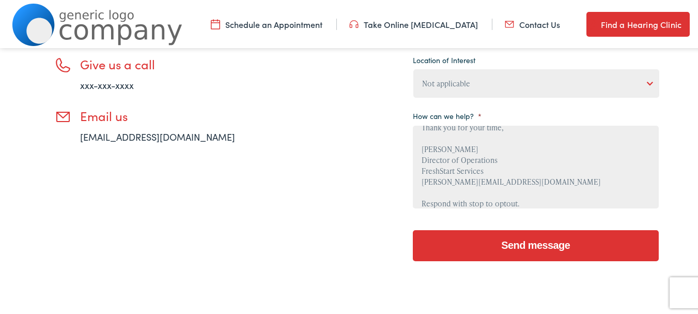 The height and width of the screenshot is (314, 698). What do you see at coordinates (532, 23) in the screenshot?
I see `a: Contact Us` at bounding box center [532, 23].